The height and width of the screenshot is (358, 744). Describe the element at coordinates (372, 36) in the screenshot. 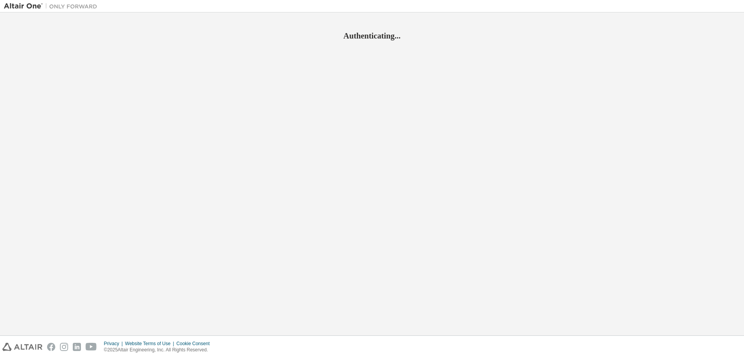

I see `h2: Authenticating...` at that location.